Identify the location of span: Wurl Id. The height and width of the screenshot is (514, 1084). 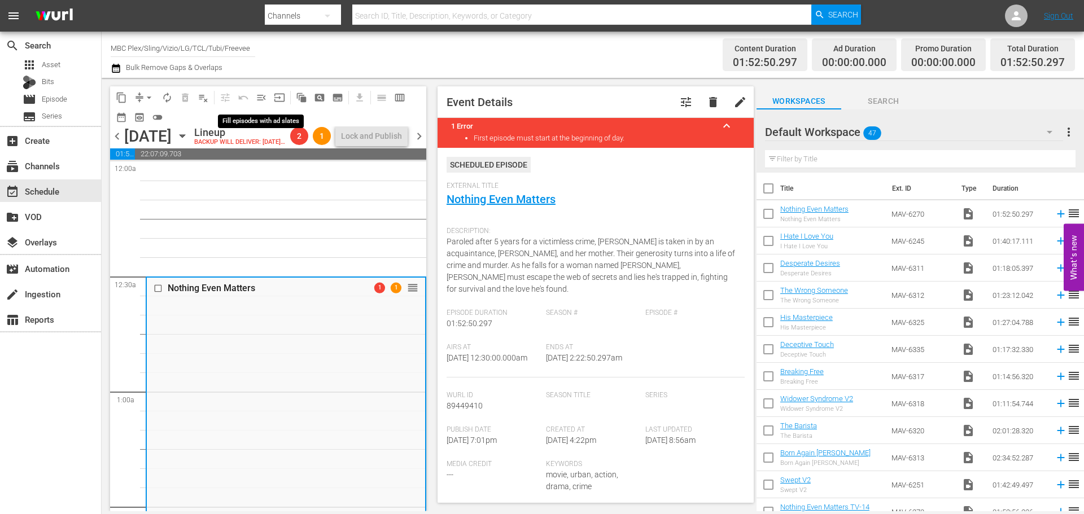
(494, 396).